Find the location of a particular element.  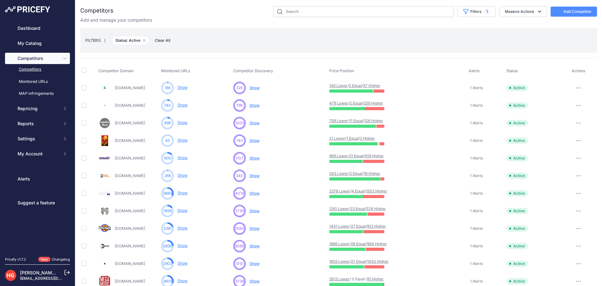

span: 2584 is located at coordinates (239, 228).